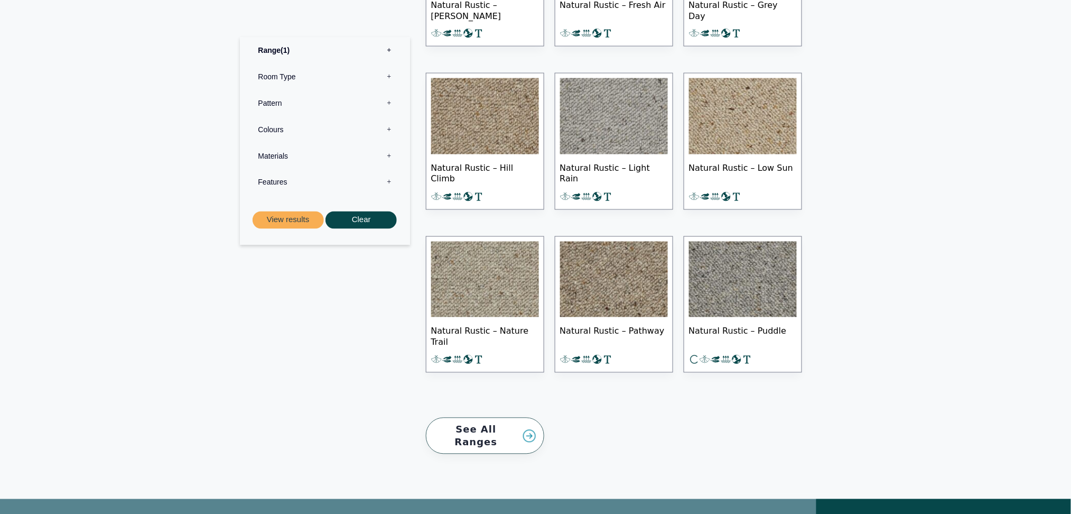  What do you see at coordinates (361, 220) in the screenshot?
I see `button: Clear` at bounding box center [361, 220].